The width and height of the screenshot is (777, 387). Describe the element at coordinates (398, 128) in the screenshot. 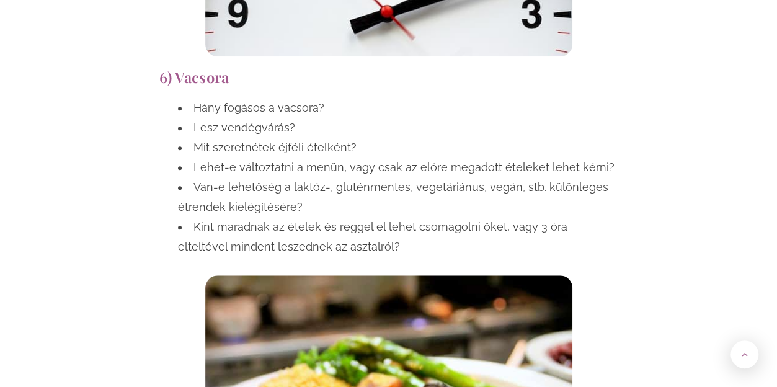

I see `li: Lesz vendégvárás?` at that location.